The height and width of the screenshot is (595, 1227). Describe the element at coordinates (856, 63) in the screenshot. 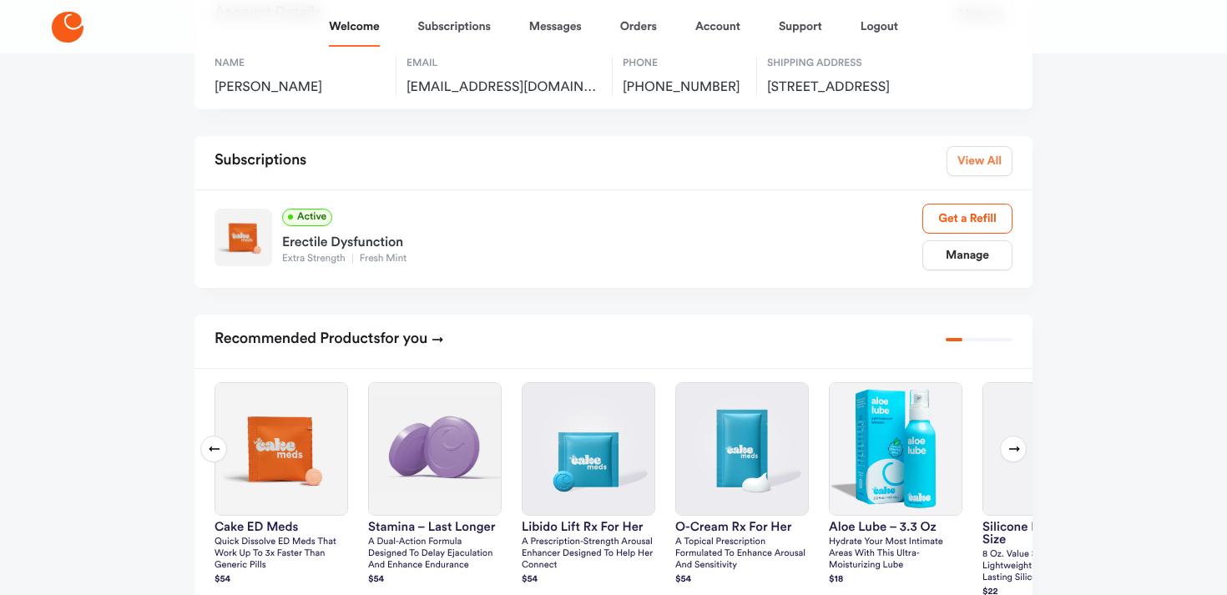

I see `span: Shipping Address` at that location.